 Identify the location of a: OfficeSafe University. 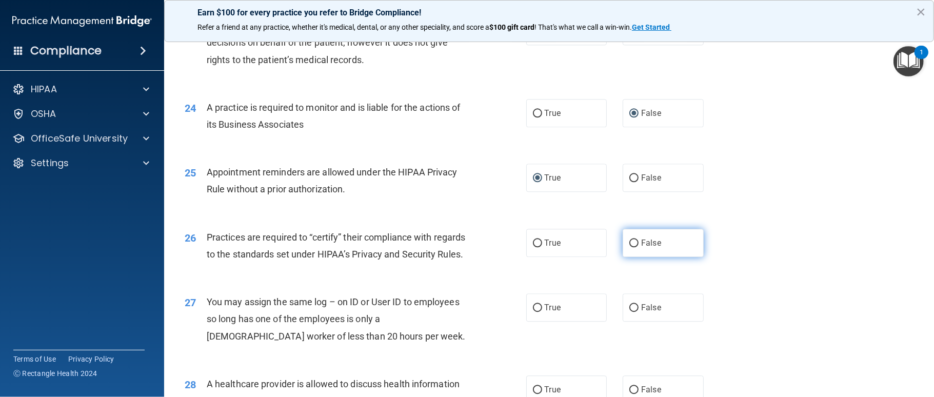
(81, 138).